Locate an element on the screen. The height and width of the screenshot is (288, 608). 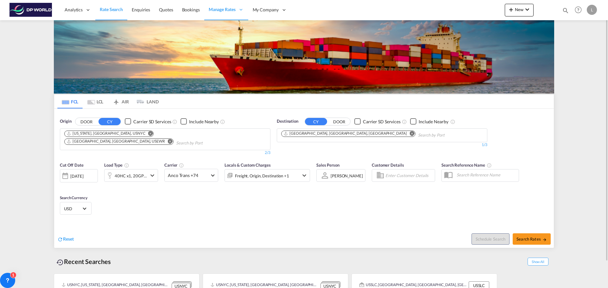
span: Destination is located at coordinates (287, 122).